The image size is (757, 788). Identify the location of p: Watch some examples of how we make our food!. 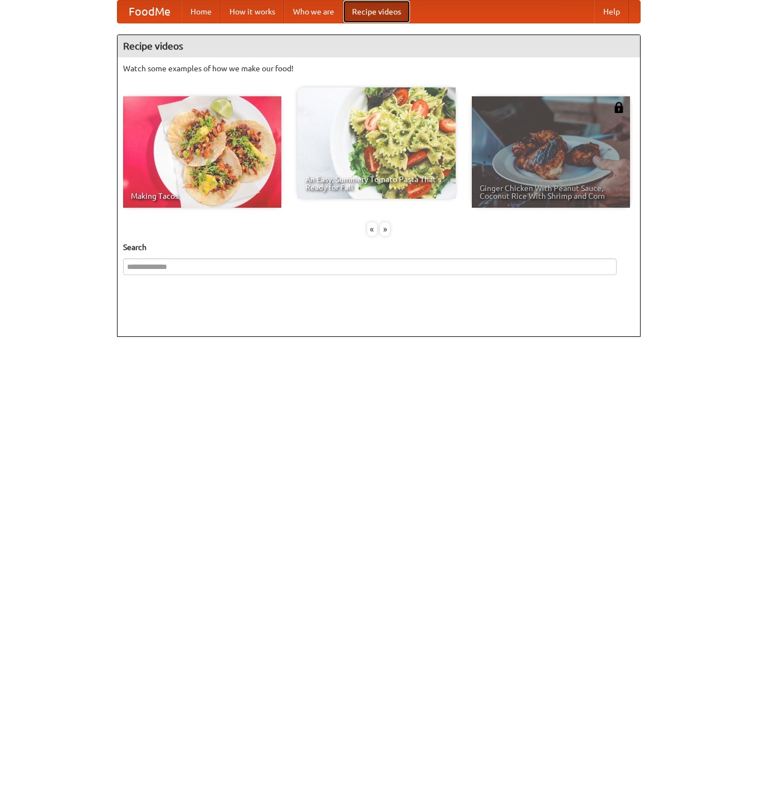
(379, 68).